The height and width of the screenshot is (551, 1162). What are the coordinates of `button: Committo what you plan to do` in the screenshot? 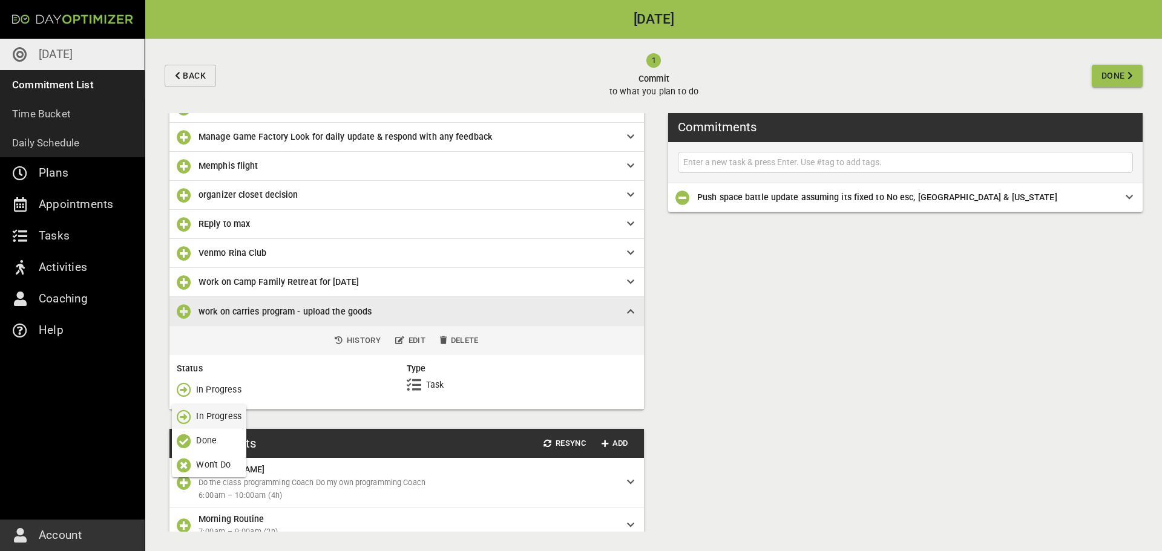 It's located at (654, 76).